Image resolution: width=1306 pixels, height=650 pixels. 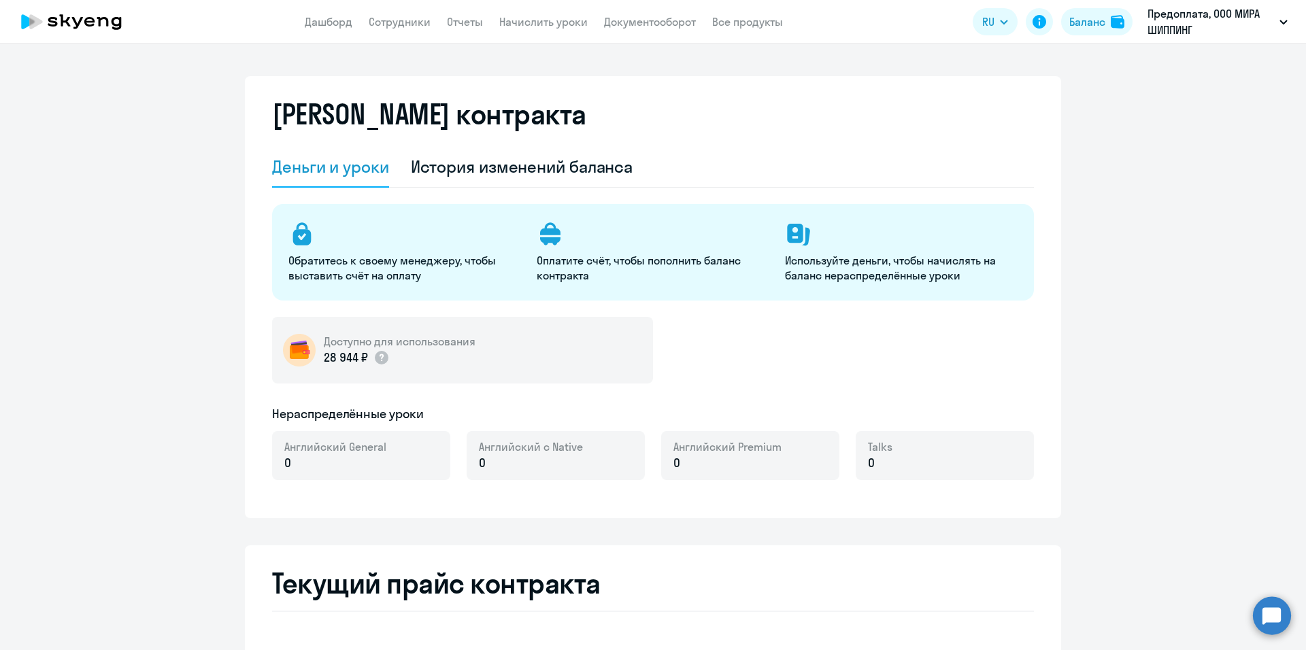 What do you see at coordinates (653, 584) in the screenshot?
I see `h2: Текущий прайс контракта` at bounding box center [653, 584].